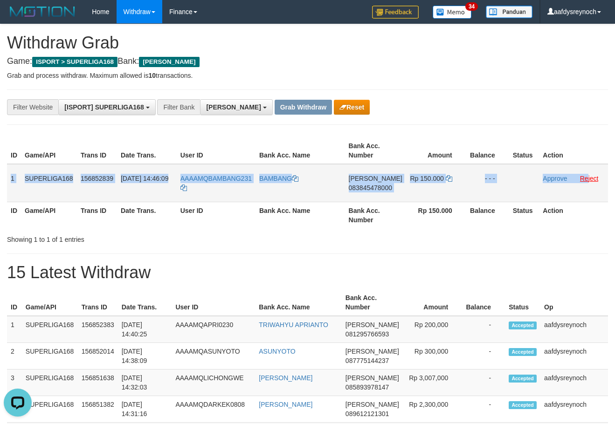 The width and height of the screenshot is (615, 424). What do you see at coordinates (75, 62) in the screenshot?
I see `span: ISPORT > SUPERLIGA168` at bounding box center [75, 62].